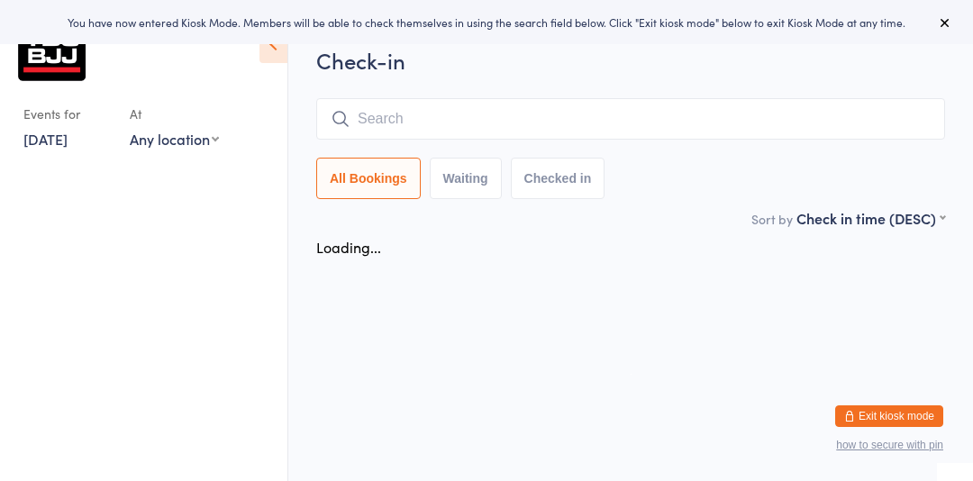 Image resolution: width=973 pixels, height=481 pixels. What do you see at coordinates (349, 247) in the screenshot?
I see `div: Loading...` at bounding box center [349, 247].